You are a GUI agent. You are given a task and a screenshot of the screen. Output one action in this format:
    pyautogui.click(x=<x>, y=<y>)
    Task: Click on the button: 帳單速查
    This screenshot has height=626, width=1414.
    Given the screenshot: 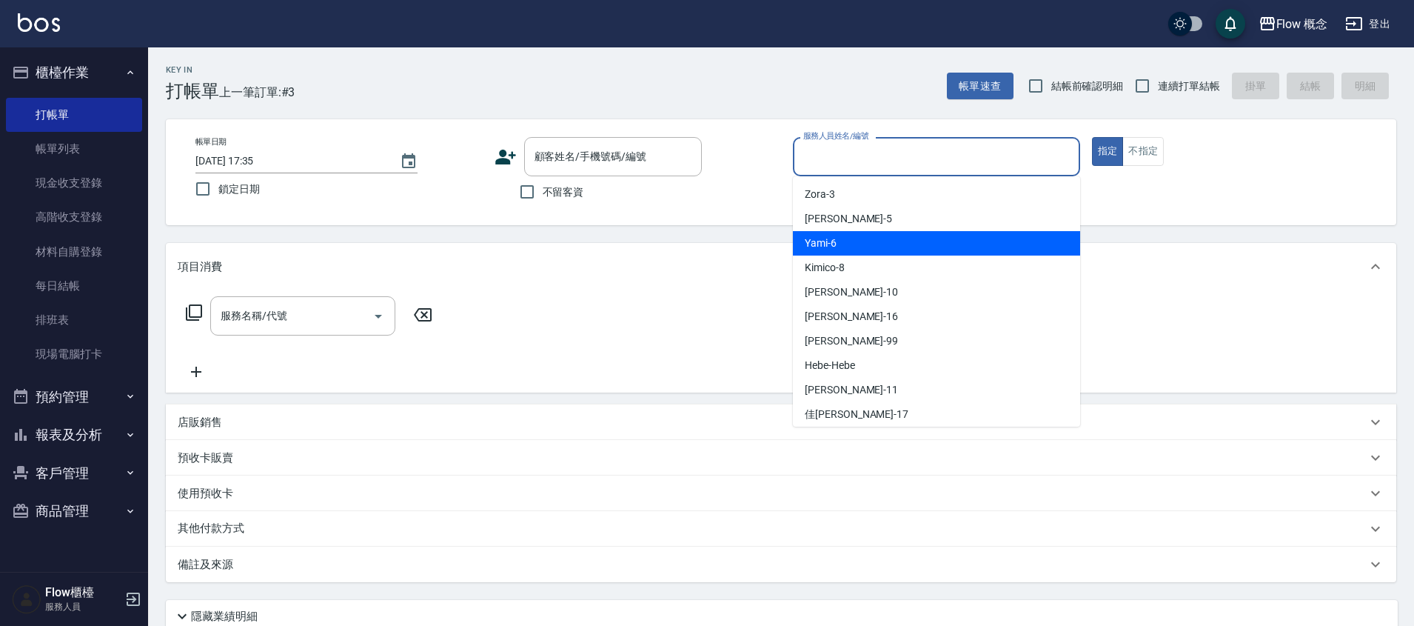 What is the action you would take?
    pyautogui.click(x=980, y=86)
    